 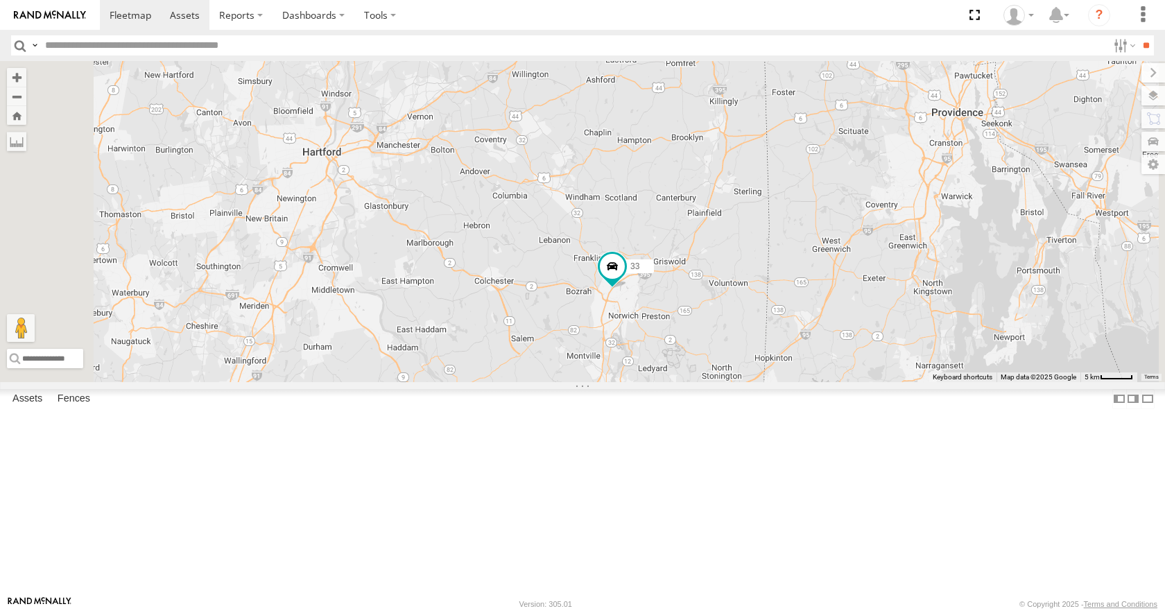 I want to click on a: Terms, so click(x=1151, y=377).